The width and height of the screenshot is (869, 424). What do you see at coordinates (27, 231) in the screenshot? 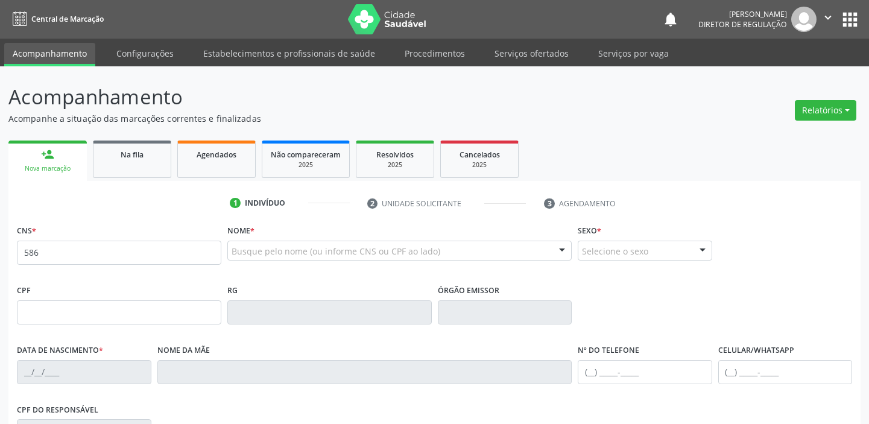
I see `label: CNS` at bounding box center [27, 231].